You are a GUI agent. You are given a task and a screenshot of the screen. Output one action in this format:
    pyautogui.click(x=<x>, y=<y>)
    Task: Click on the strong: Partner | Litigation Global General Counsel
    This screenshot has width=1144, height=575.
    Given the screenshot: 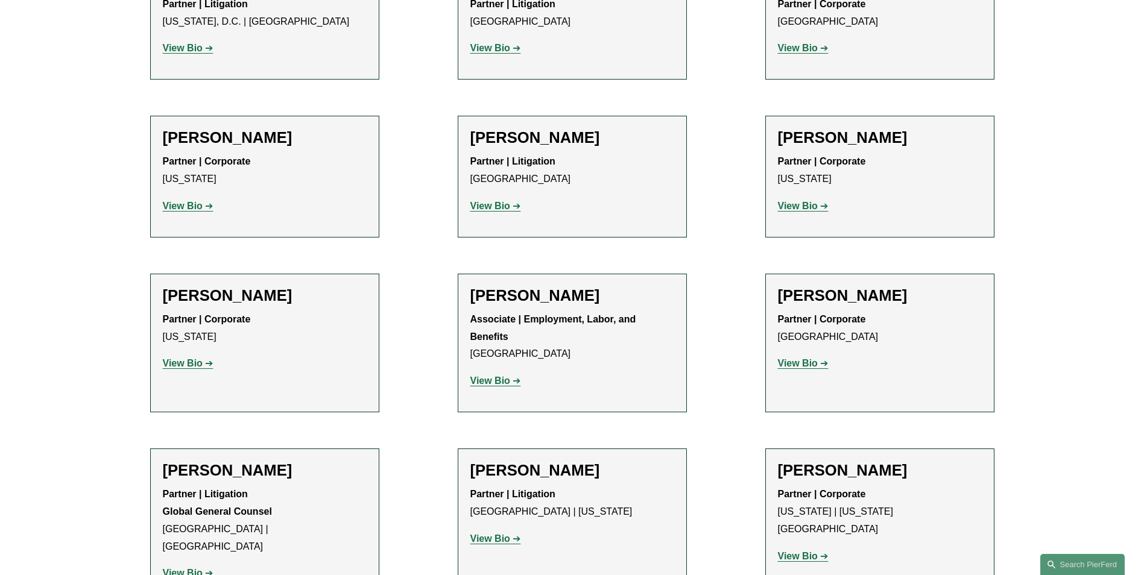 What is the action you would take?
    pyautogui.click(x=217, y=503)
    